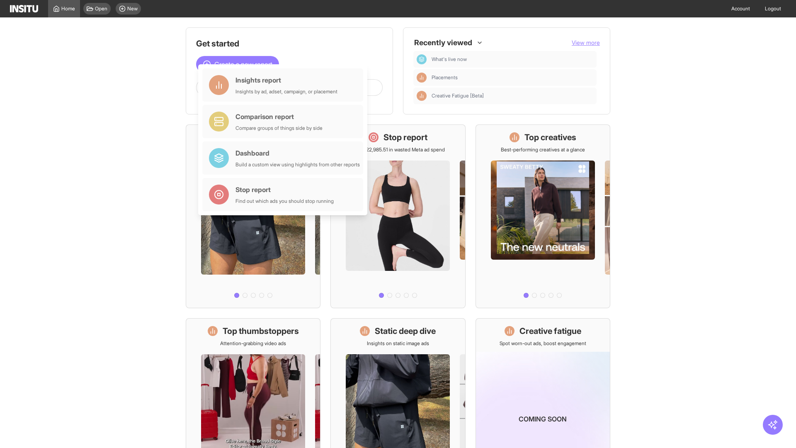  I want to click on span: Open, so click(101, 9).